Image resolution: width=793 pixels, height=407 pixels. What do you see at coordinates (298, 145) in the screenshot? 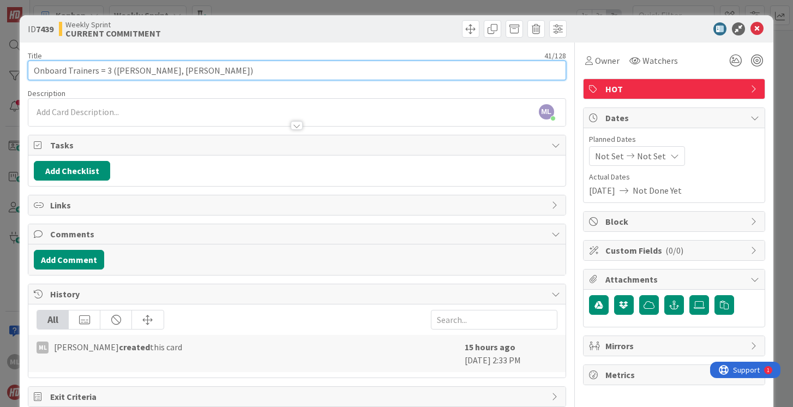
I see `span: Tasks` at bounding box center [298, 145].